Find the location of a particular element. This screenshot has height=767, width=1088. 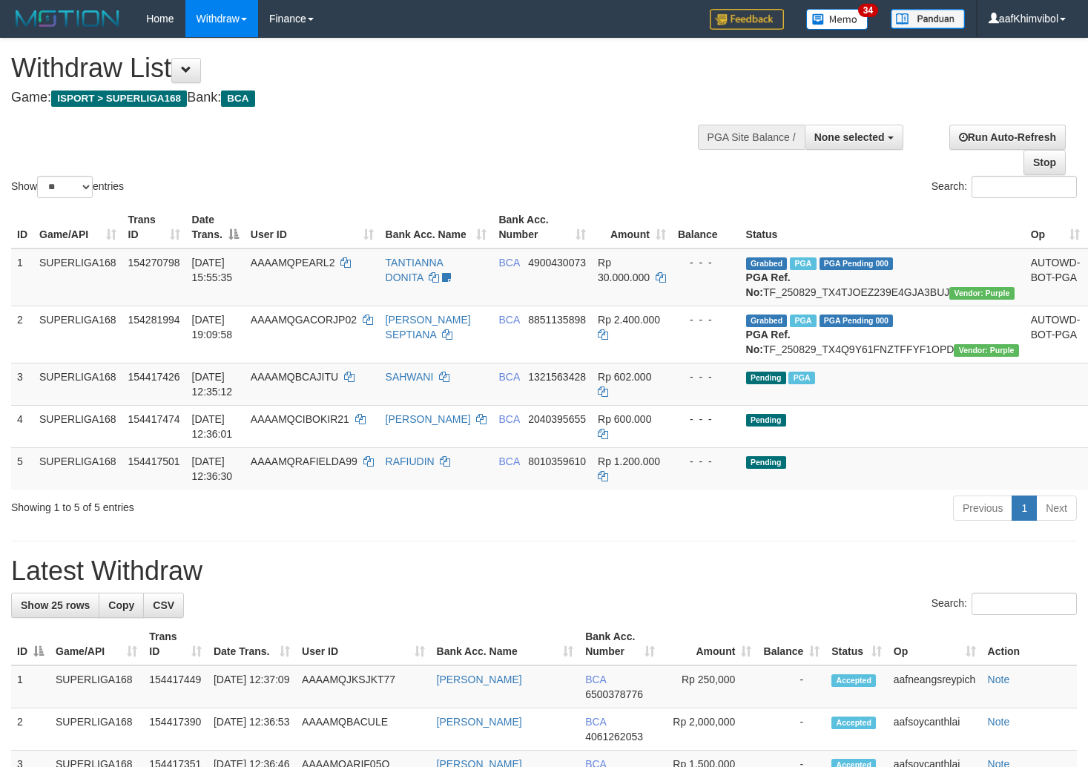

button: None selected is located at coordinates (854, 137).